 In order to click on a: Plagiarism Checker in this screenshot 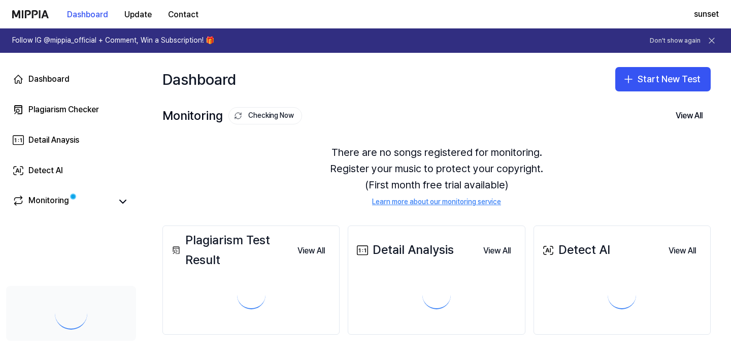, I will do `click(71, 110)`.